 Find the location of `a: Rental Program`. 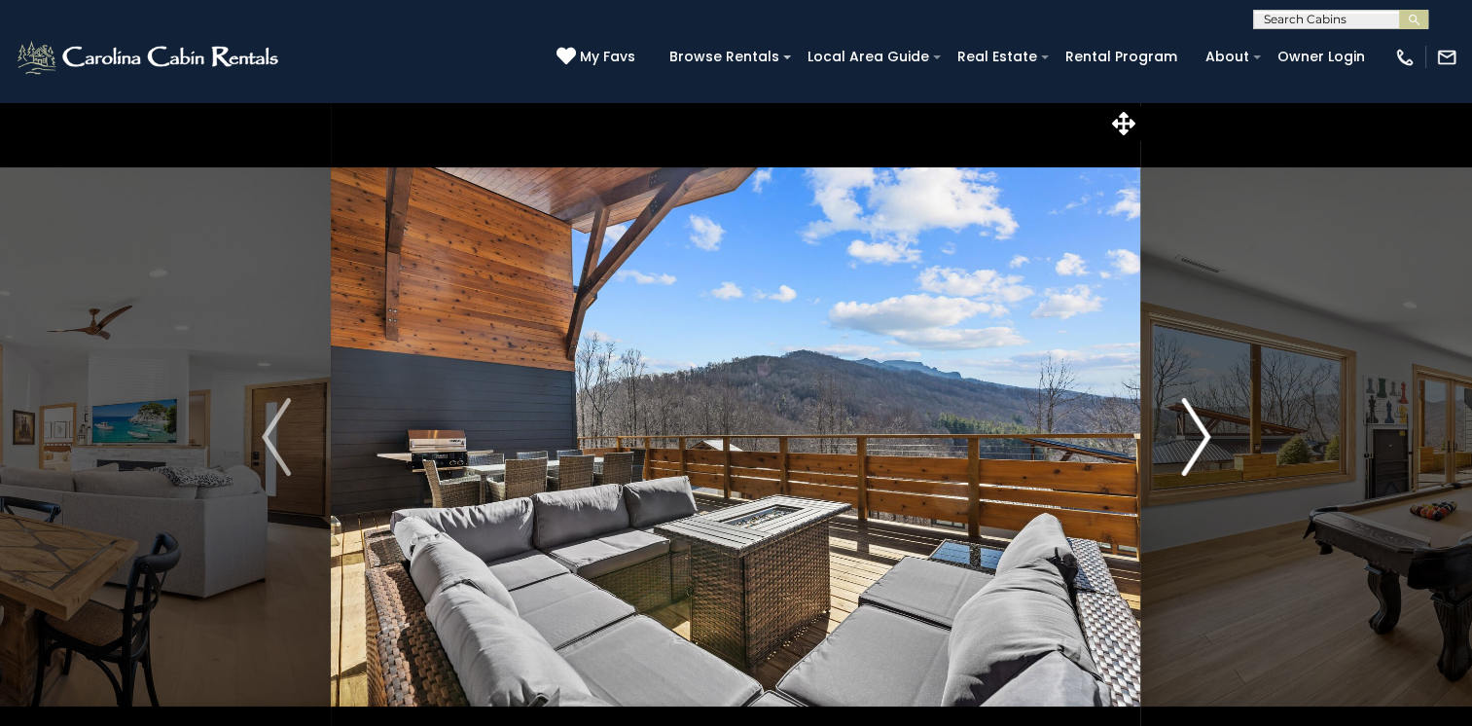

a: Rental Program is located at coordinates (1121, 56).